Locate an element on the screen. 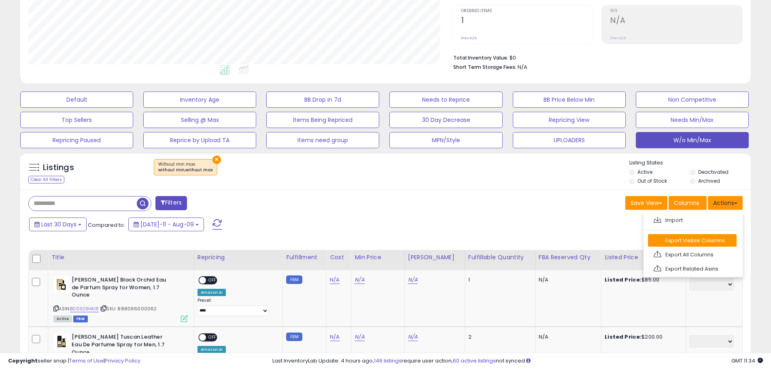  div: 2 is located at coordinates (499, 337).